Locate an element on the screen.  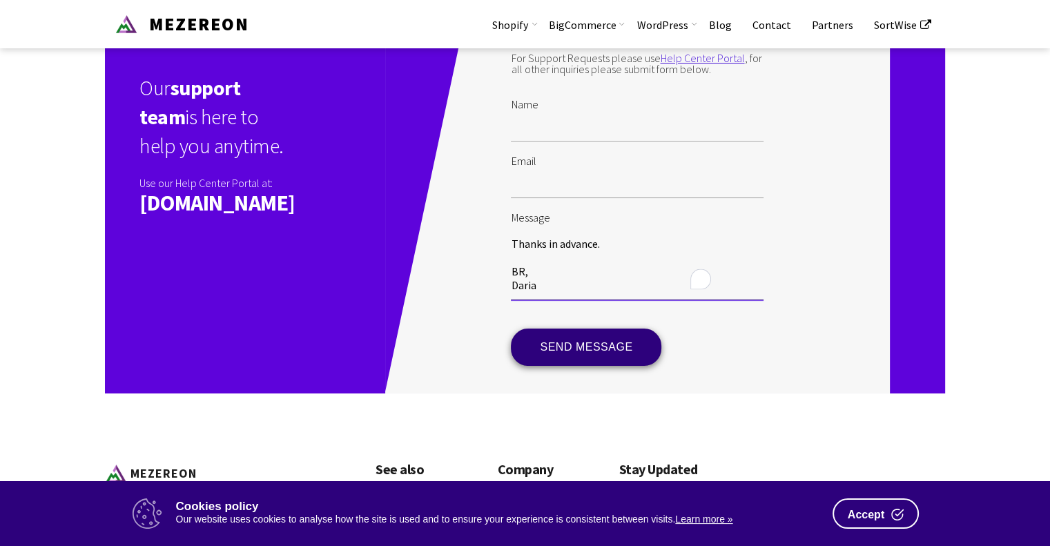
a: Mezereon MEZEREON is located at coordinates (177, 21).